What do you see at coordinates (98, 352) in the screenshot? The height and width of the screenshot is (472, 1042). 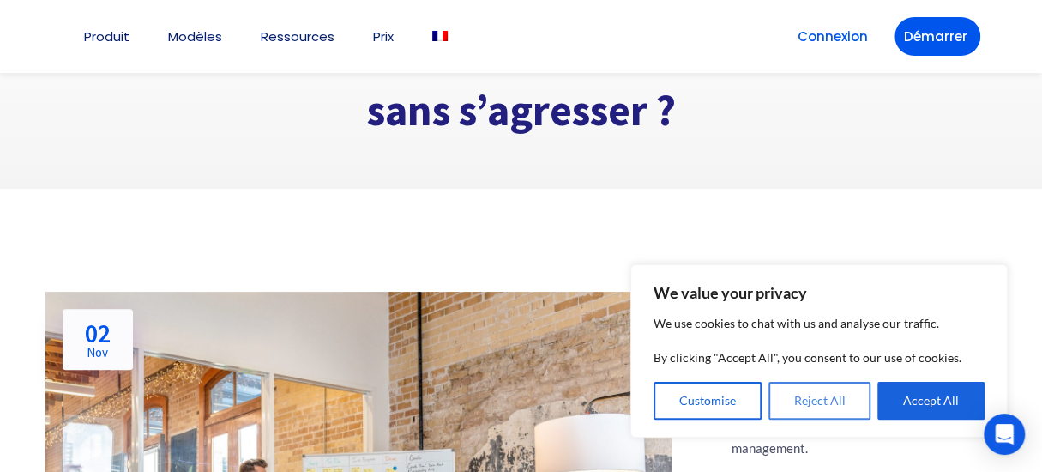 I see `span: Nov` at bounding box center [98, 352].